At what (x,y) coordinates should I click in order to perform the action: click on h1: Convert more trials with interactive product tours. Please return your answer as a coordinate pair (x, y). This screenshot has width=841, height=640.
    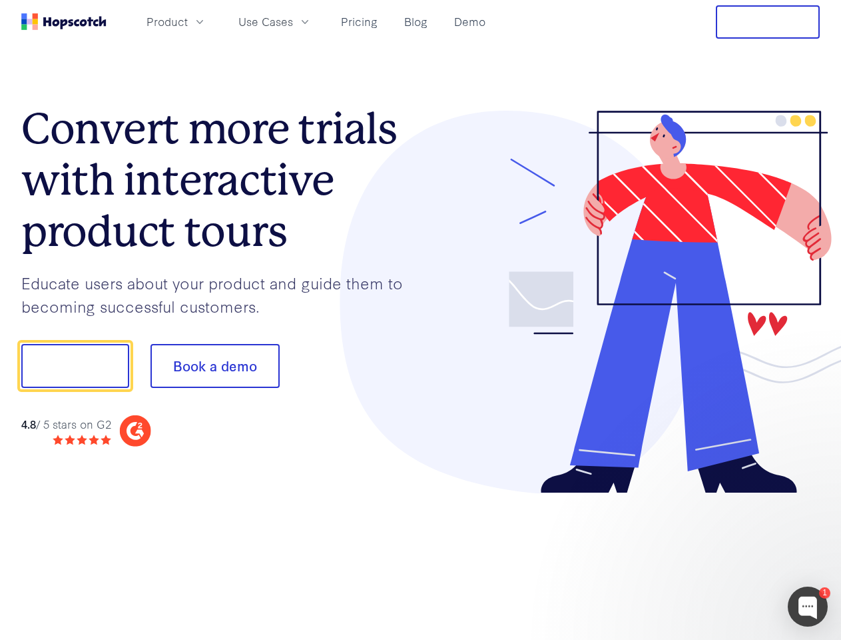
    Looking at the image, I should click on (221, 180).